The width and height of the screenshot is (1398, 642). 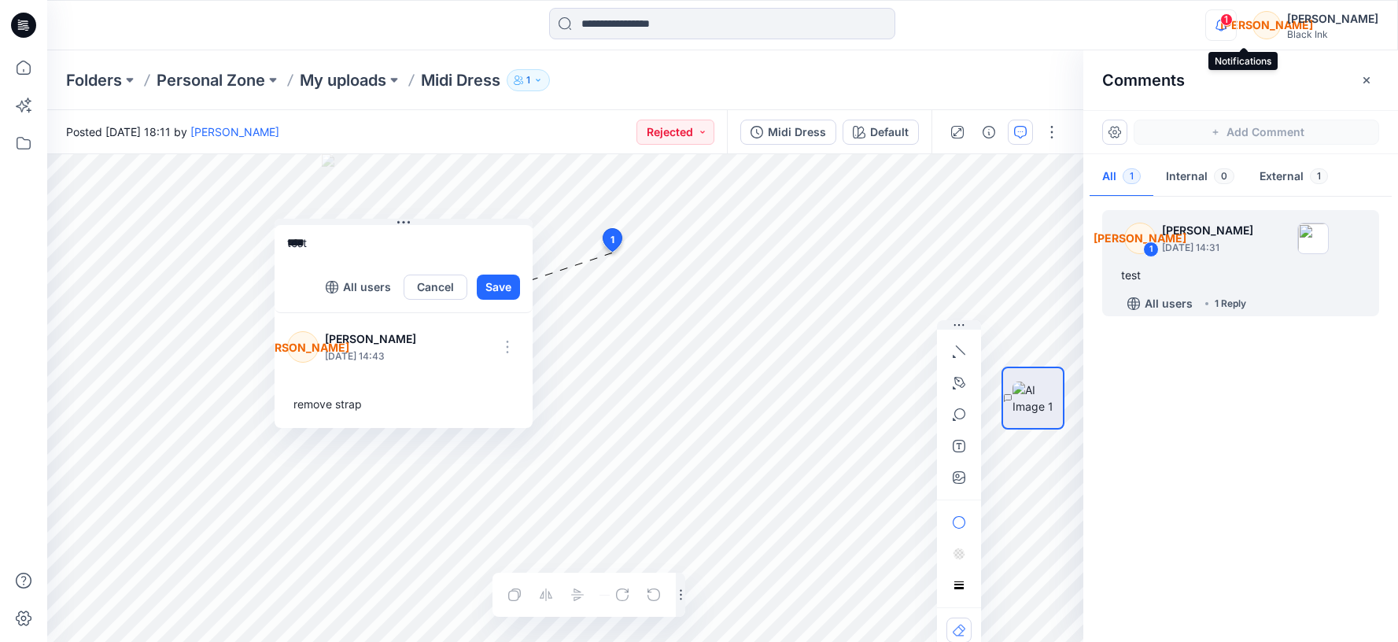 I want to click on div: 1, so click(x=1151, y=249).